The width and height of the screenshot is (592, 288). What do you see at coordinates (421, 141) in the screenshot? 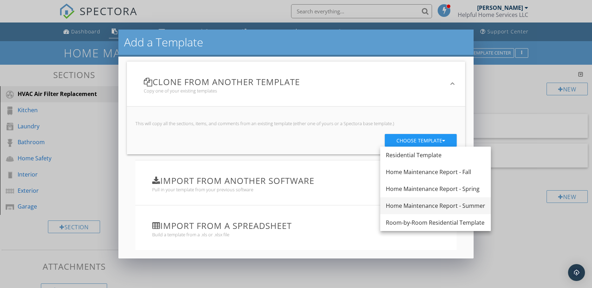
I see `div: Choose template` at bounding box center [421, 141].